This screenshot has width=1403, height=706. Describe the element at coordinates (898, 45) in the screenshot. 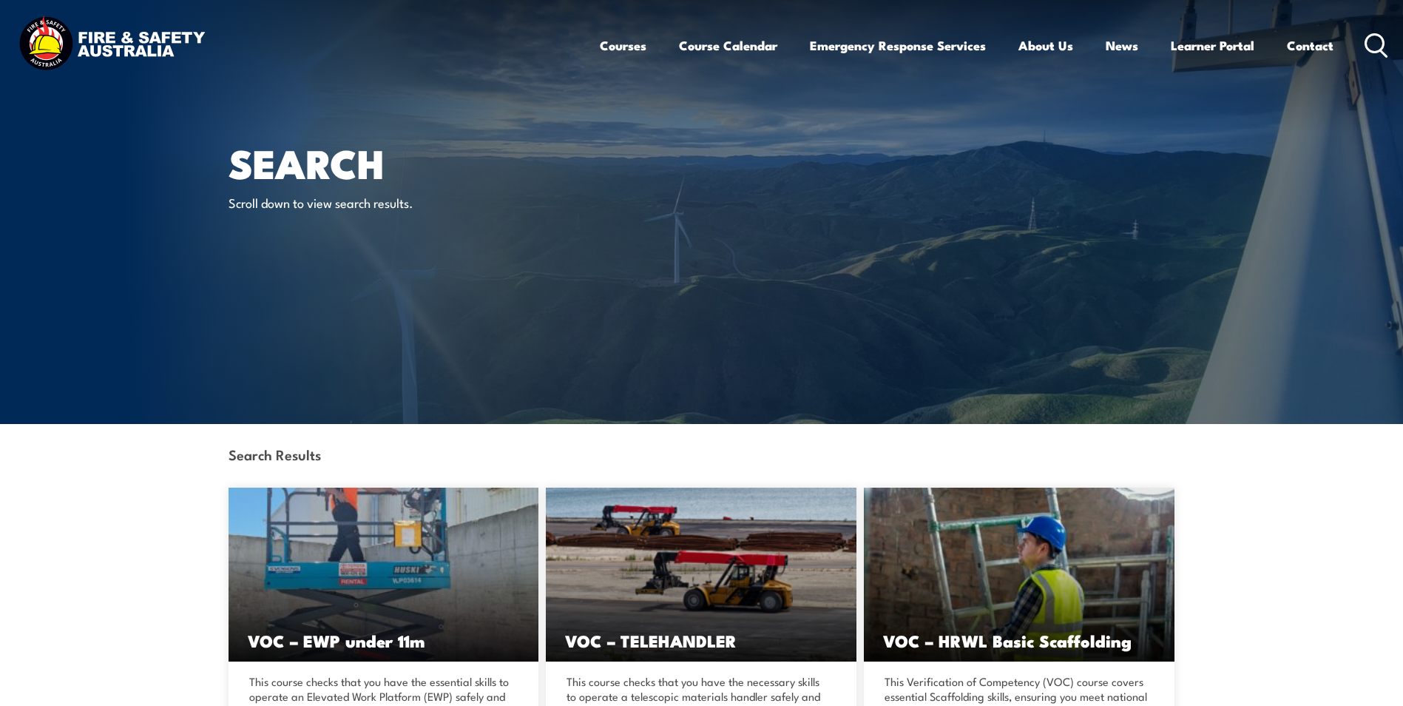

I see `a: Emergency Response Services` at that location.